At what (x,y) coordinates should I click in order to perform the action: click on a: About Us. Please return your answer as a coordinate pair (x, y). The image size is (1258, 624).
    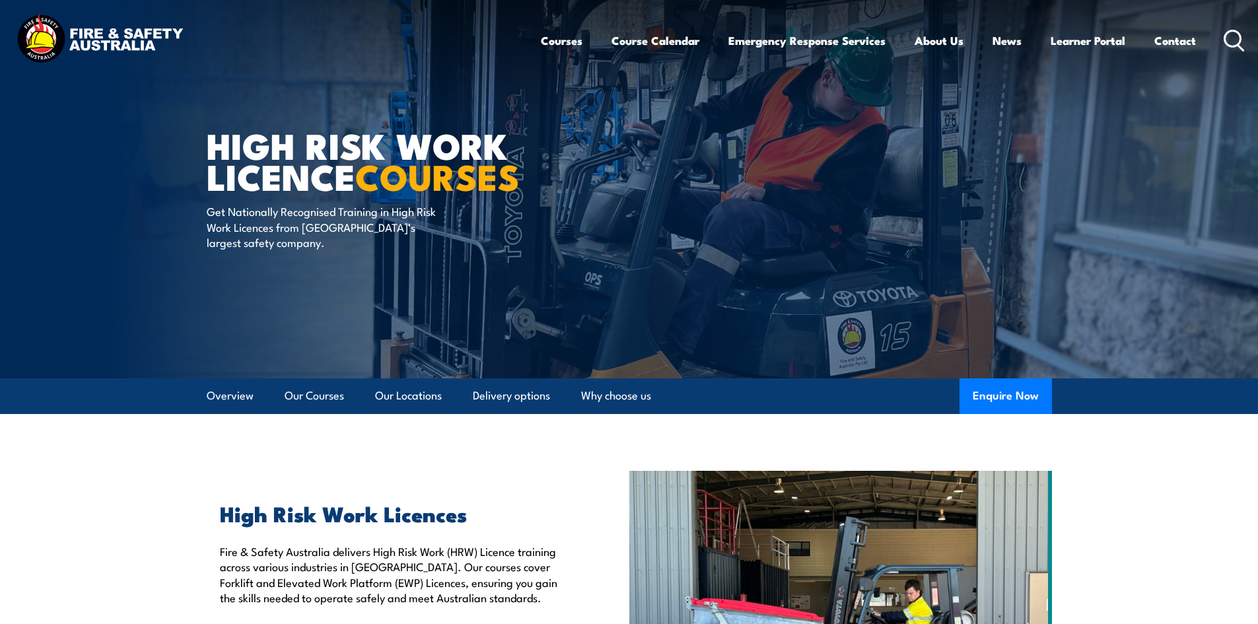
    Looking at the image, I should click on (939, 40).